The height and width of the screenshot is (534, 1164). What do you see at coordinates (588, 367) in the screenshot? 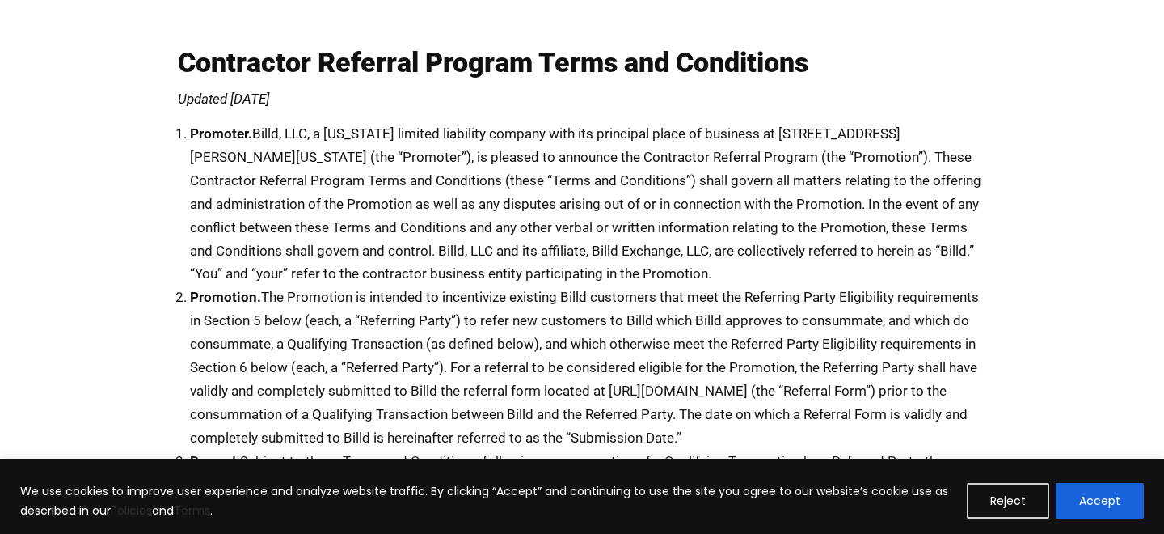
I see `li: The Promotion is intended to incentivize existing Billd customers that meet the Referring Party E...` at bounding box center [588, 367].